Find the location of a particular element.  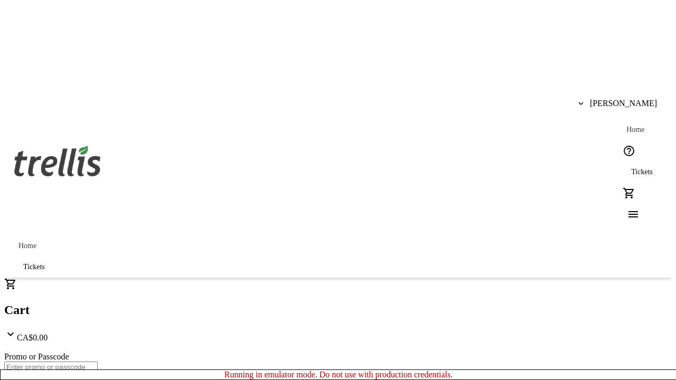

img: Orient E2E Organization eyCYpTSahW's Logo is located at coordinates (58, 161).